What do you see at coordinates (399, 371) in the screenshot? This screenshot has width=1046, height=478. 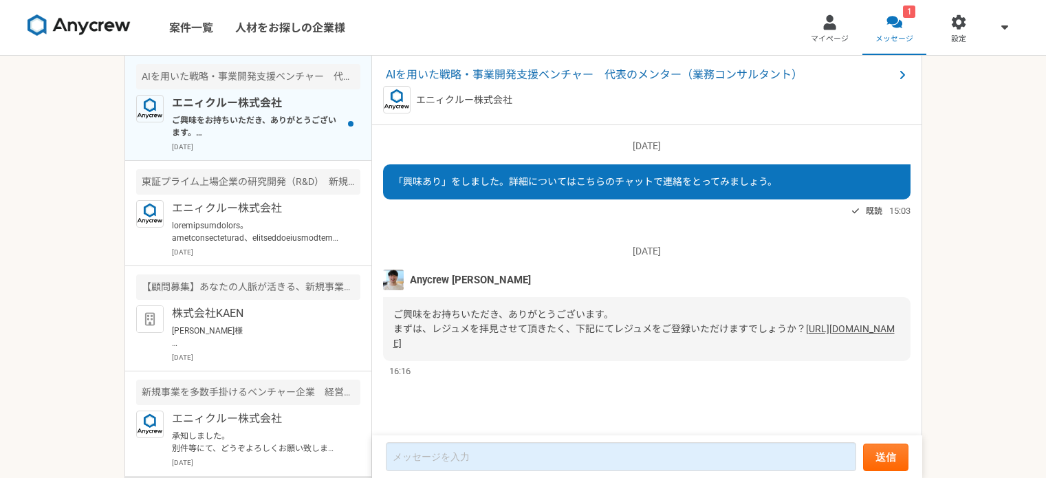 I see `span: 16:16` at bounding box center [399, 371].